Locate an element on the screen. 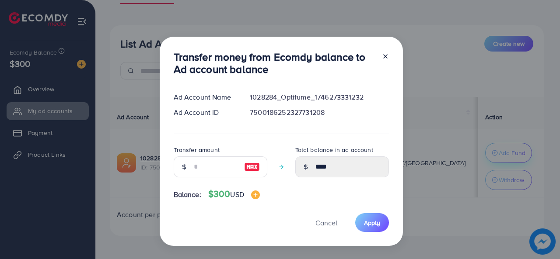 This screenshot has height=259, width=560. span: USD is located at coordinates (236, 195).